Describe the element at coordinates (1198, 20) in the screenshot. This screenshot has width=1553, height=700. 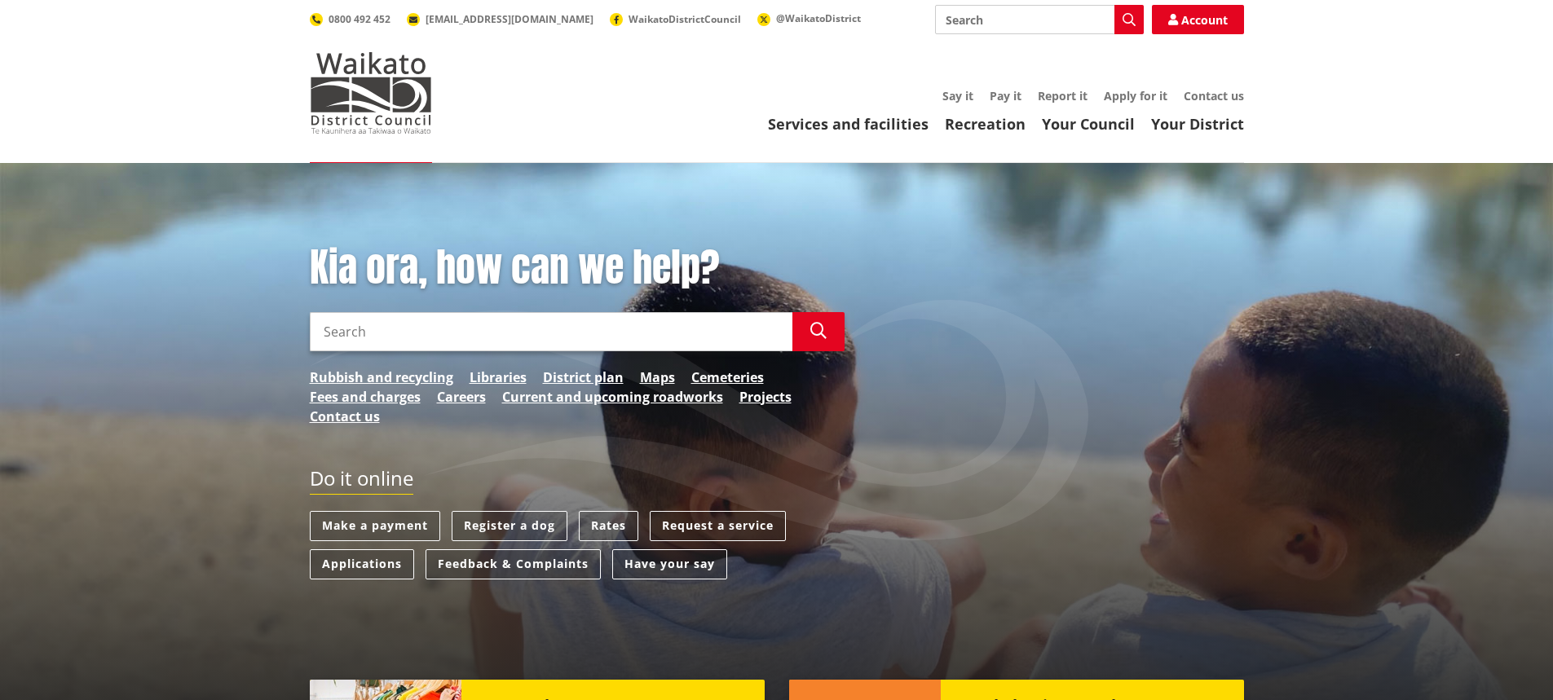
I see `a: Account` at that location.